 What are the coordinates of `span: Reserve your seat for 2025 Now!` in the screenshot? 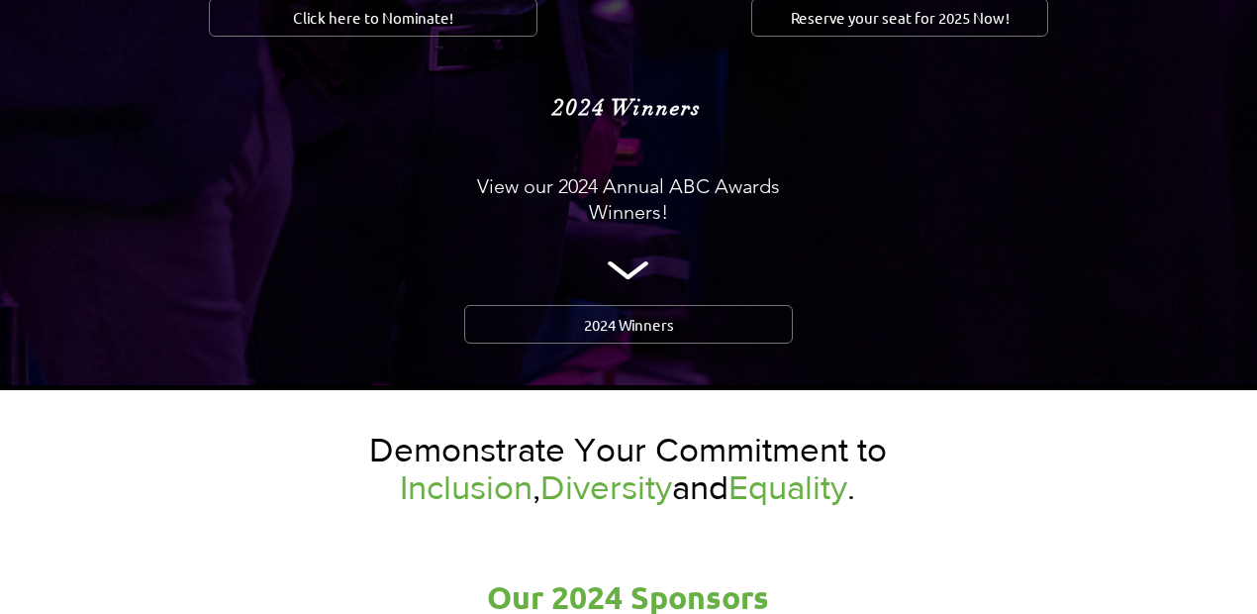 It's located at (900, 17).